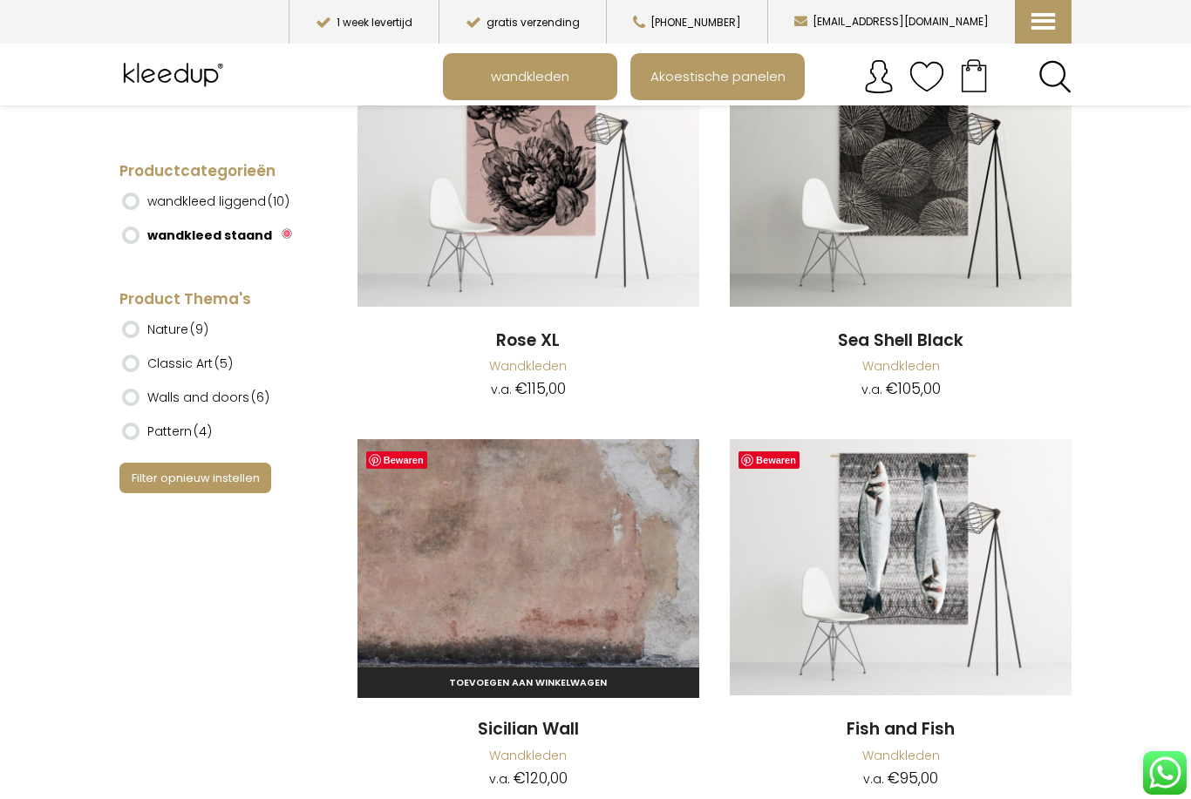 This screenshot has height=799, width=1191. Describe the element at coordinates (718, 77) in the screenshot. I see `span: Akoestische panelen` at that location.